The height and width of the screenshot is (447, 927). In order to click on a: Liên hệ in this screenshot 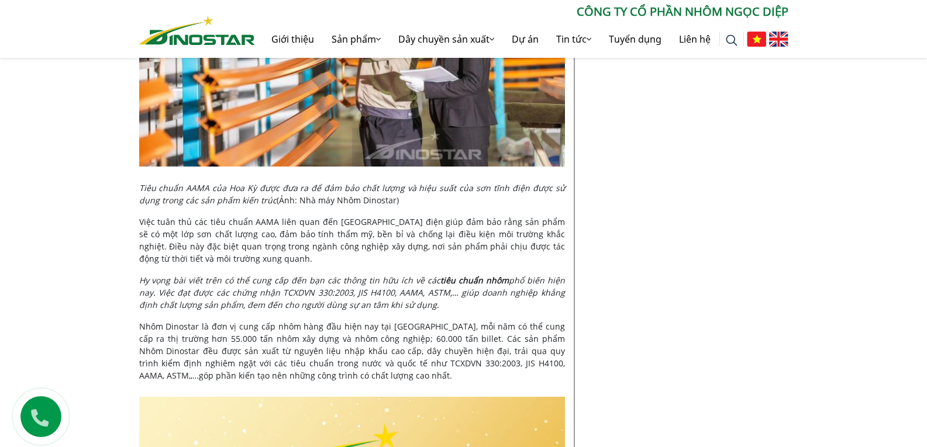, I will do `click(695, 39)`.